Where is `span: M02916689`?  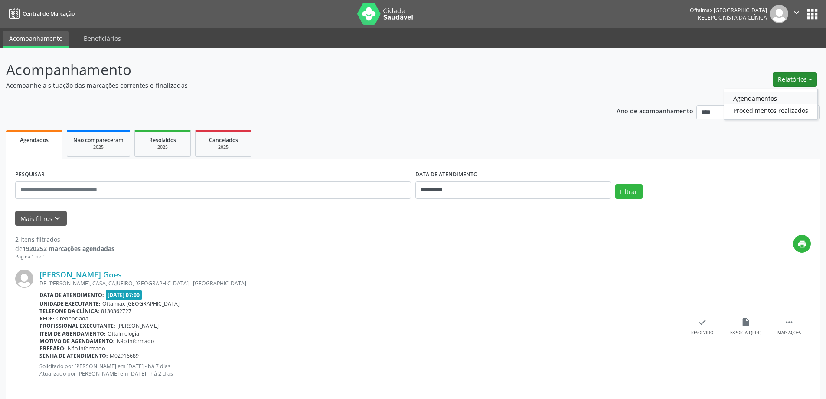 span: M02916689 is located at coordinates (124, 355).